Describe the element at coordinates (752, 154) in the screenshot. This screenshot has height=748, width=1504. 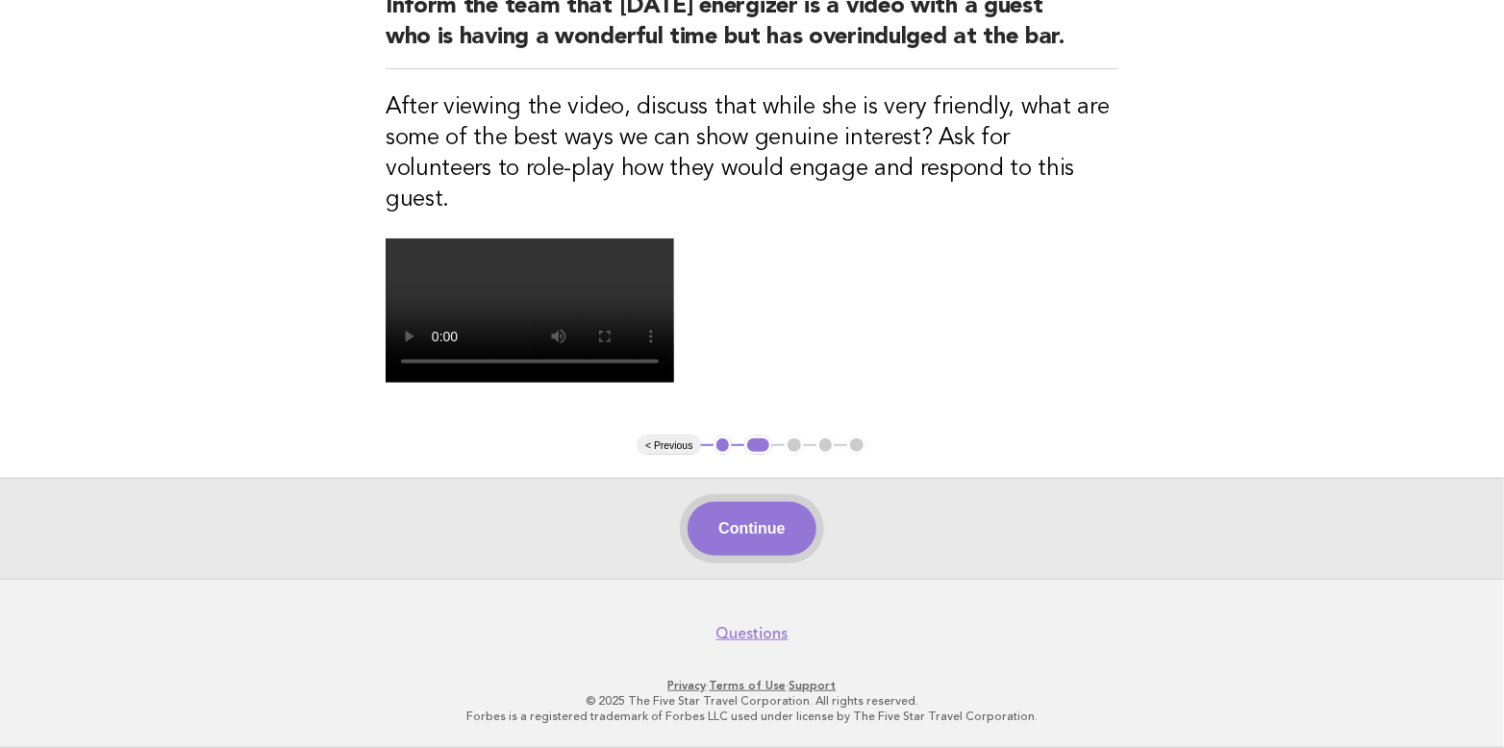
I see `h3: After viewing the video, discuss that while she is very friendly, what are some of the best ways ...` at that location.